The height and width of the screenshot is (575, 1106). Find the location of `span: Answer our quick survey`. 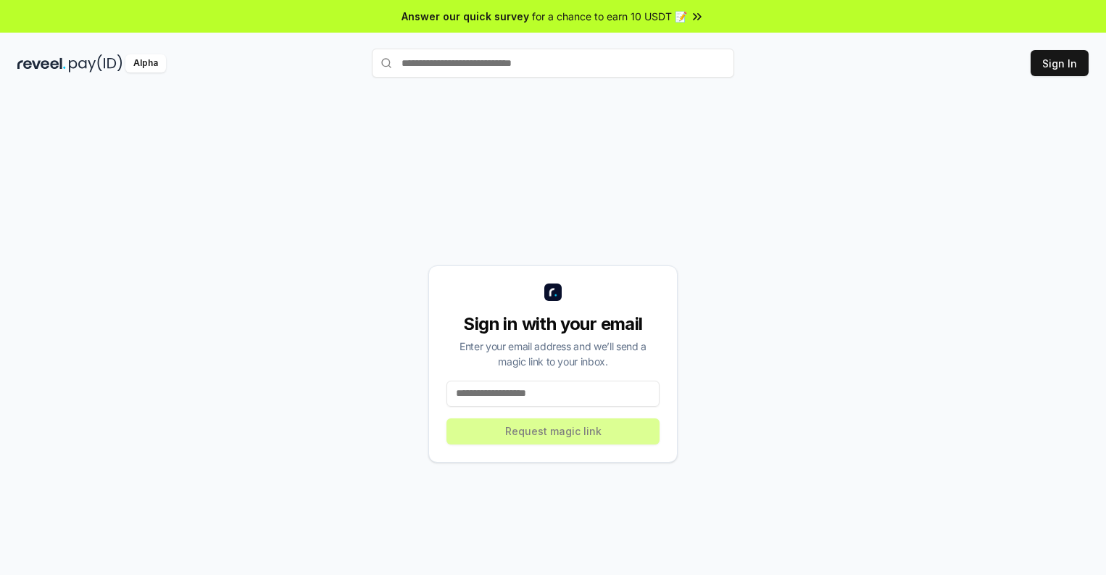

span: Answer our quick survey is located at coordinates (465, 16).